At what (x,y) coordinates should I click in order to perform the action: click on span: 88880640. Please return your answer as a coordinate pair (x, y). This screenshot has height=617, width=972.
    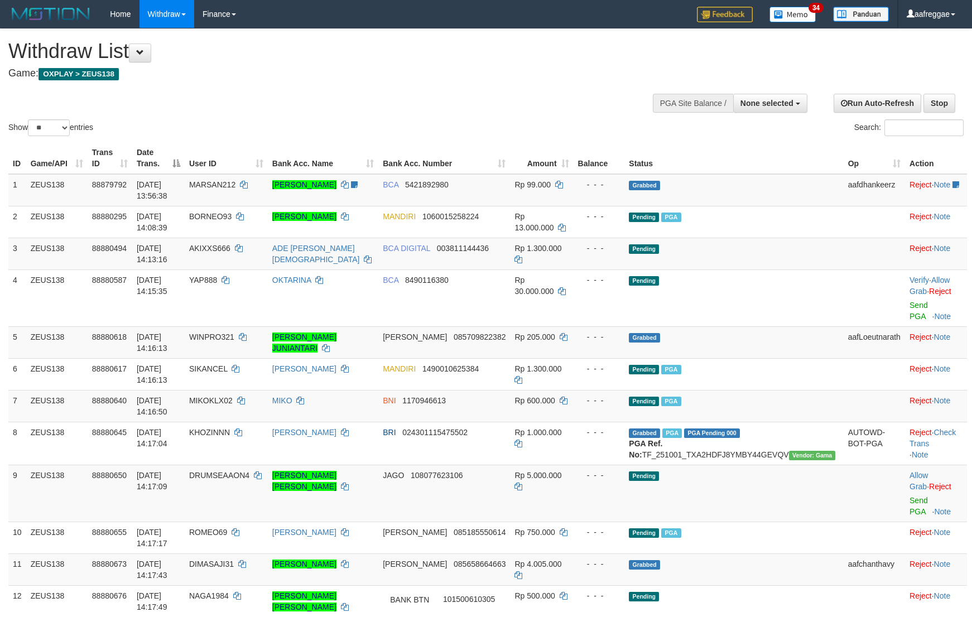
    Looking at the image, I should click on (109, 400).